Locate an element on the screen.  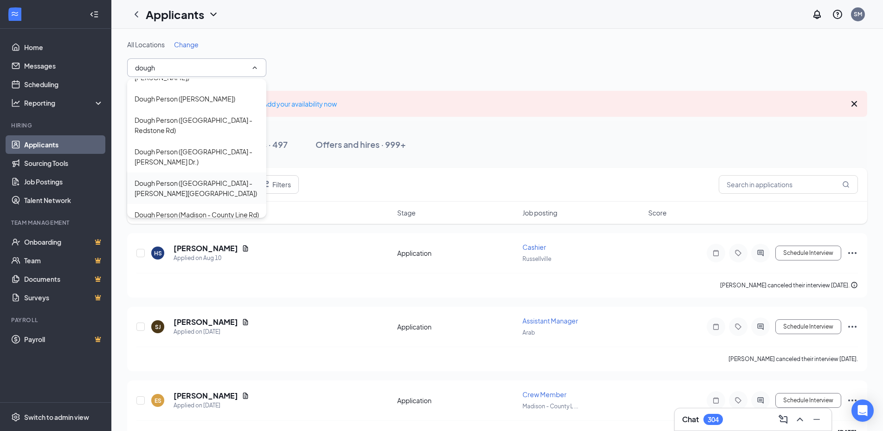
a: DocumentsCrown is located at coordinates (64, 279).